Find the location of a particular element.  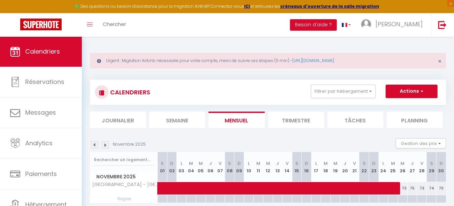

th: 03 is located at coordinates (181, 167).